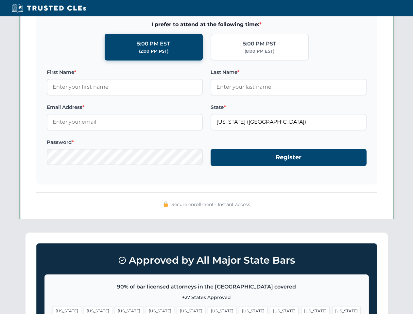  I want to click on div: 5:00 PM EST, so click(153, 44).